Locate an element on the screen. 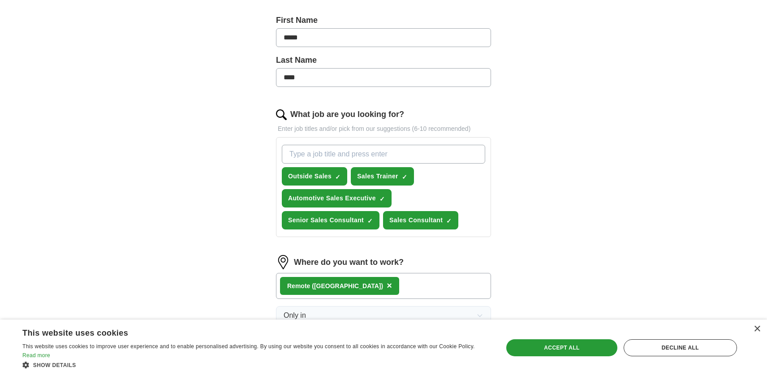 This screenshot has height=376, width=767. div: Accept all is located at coordinates (561, 348).